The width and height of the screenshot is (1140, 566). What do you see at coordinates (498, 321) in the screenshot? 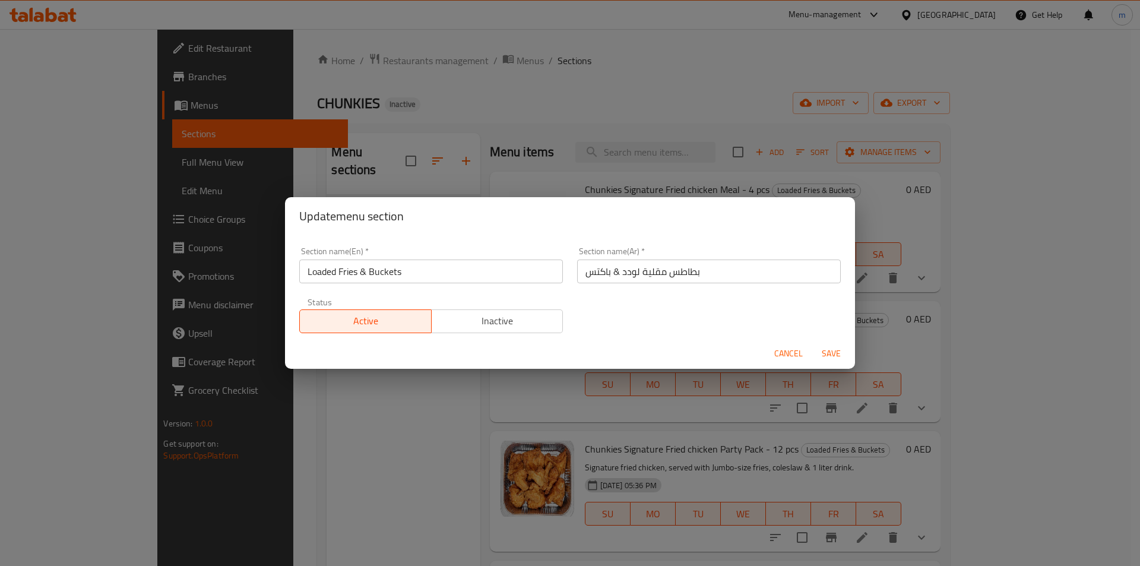
I see `span: Inactive` at bounding box center [498, 321].